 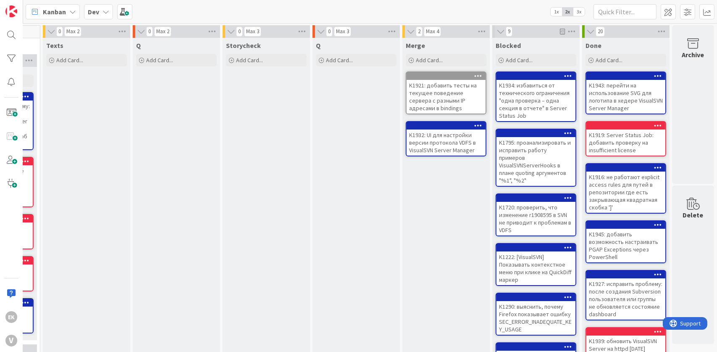 What do you see at coordinates (508, 45) in the screenshot?
I see `span: Blocked` at bounding box center [508, 45].